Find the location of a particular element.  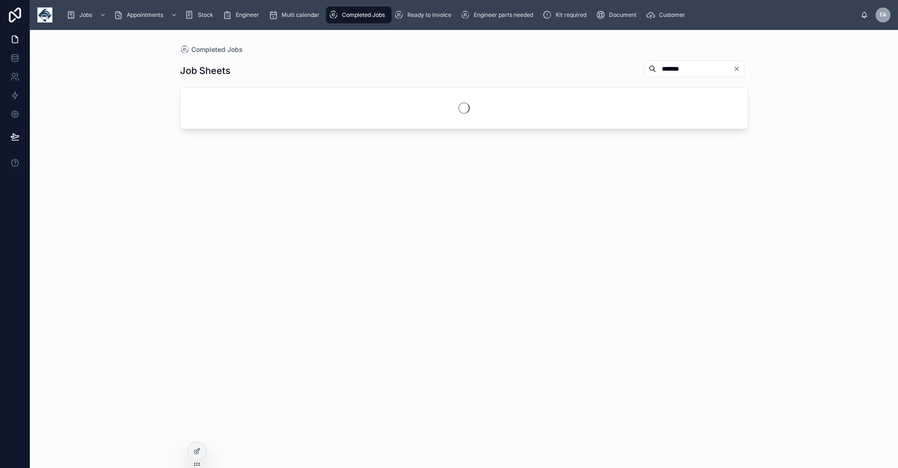

a: Customer is located at coordinates (667, 15).